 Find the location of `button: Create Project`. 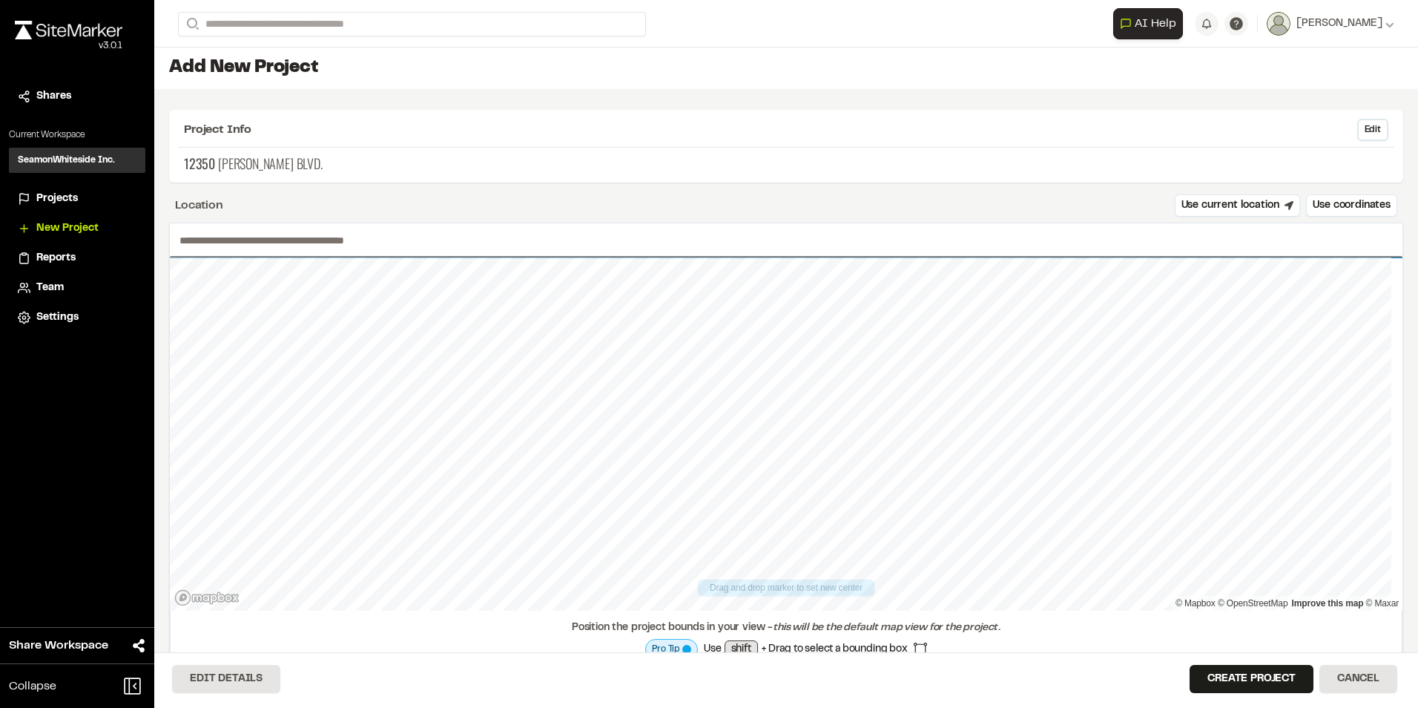

button: Create Project is located at coordinates (1251, 679).